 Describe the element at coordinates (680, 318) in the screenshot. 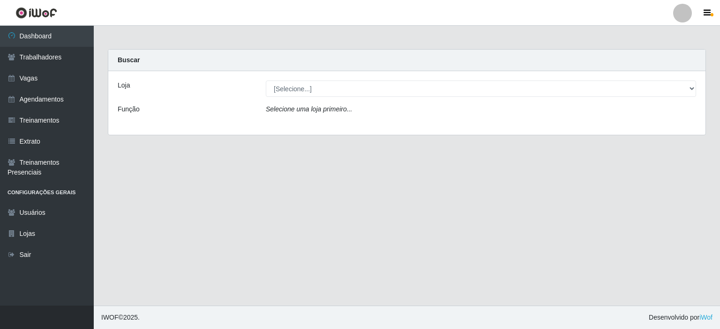

I see `span: Desenvolvido por` at that location.